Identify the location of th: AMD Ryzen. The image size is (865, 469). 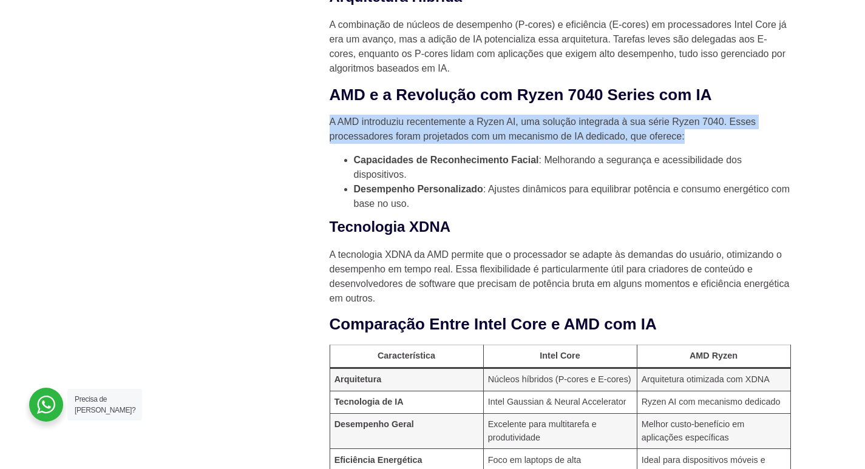
(713, 356).